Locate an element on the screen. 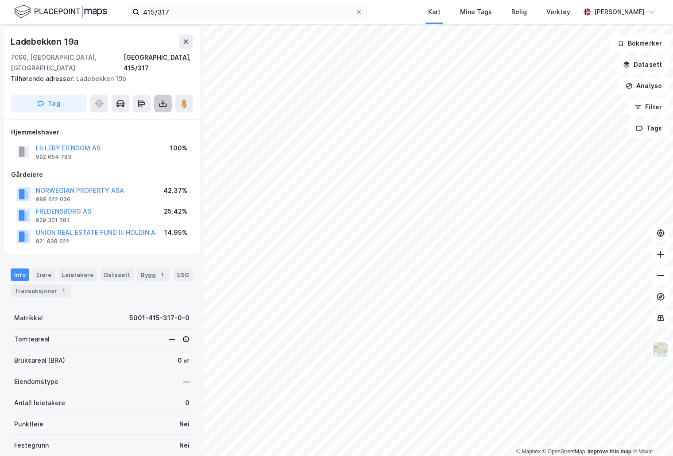 The height and width of the screenshot is (456, 673). div: Chat Widget is located at coordinates (651, 435).